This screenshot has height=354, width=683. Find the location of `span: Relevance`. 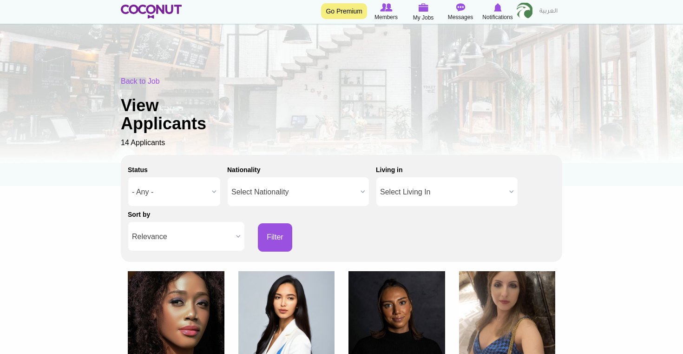

span: Relevance is located at coordinates (182, 237).